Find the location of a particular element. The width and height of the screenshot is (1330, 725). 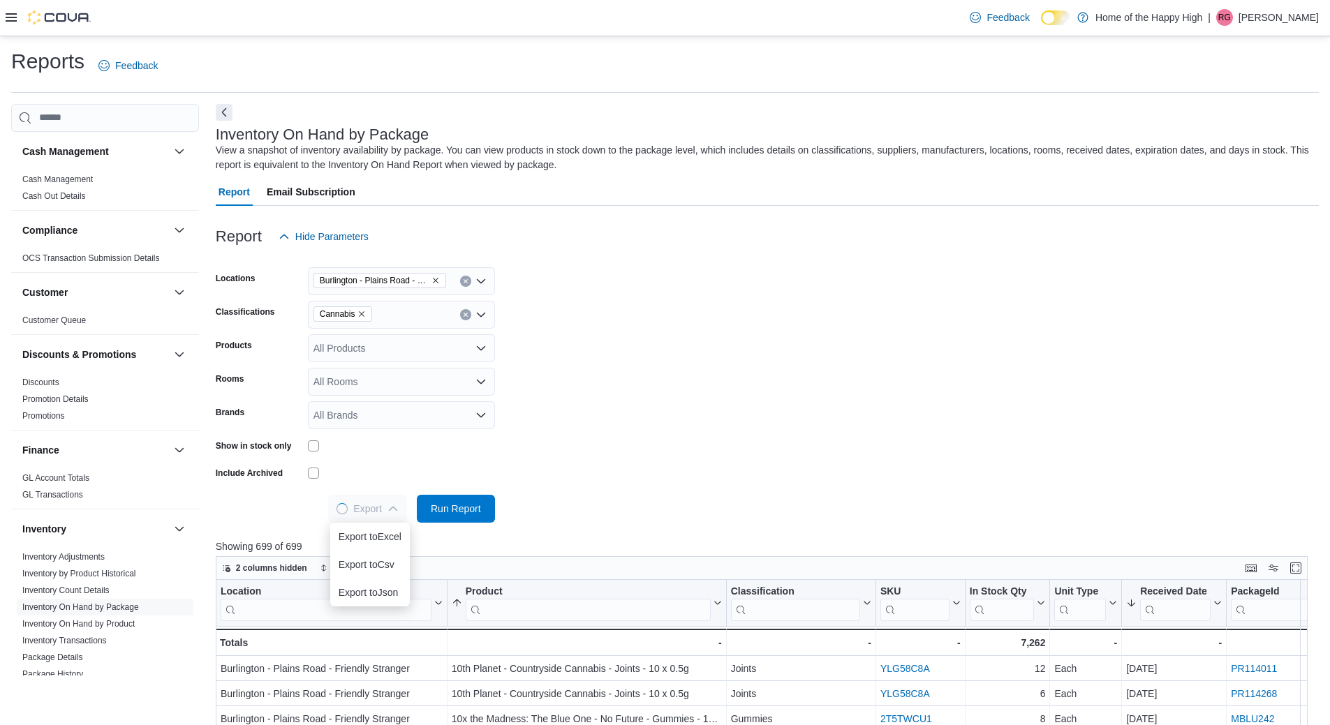

a: Inventory Adjustments is located at coordinates (64, 557).